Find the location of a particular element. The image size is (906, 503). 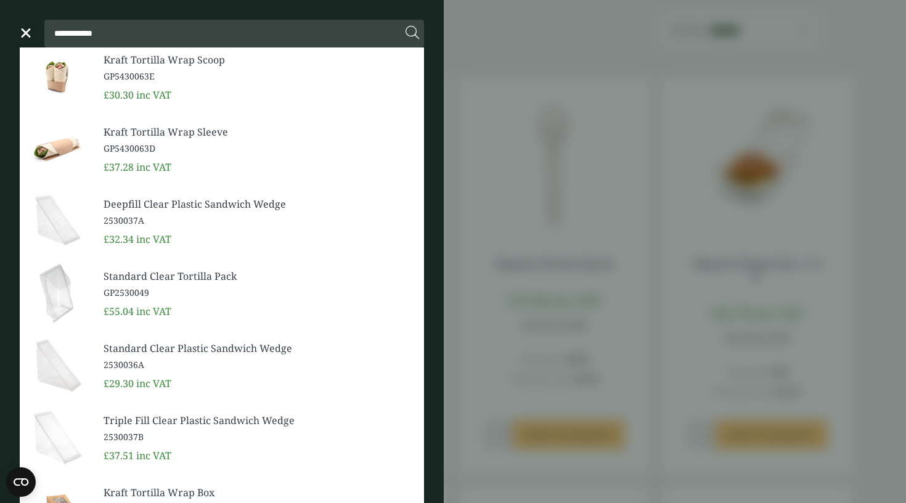

a: Kraft Tortilla Wrap Scoop GP5430063E is located at coordinates (259, 67).